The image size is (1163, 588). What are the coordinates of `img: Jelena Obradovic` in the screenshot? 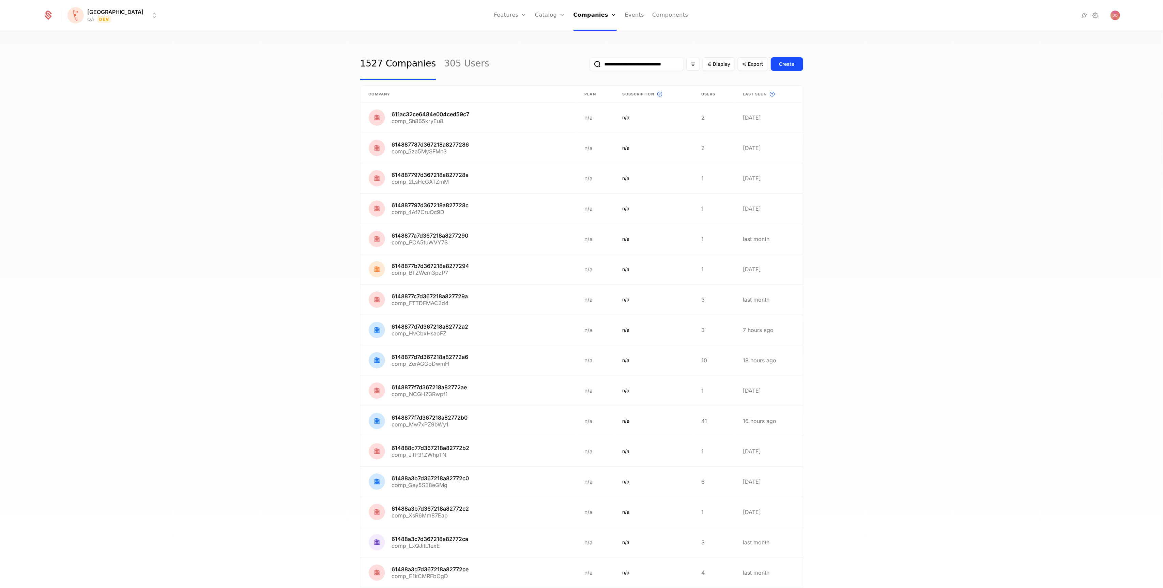 It's located at (1116, 15).